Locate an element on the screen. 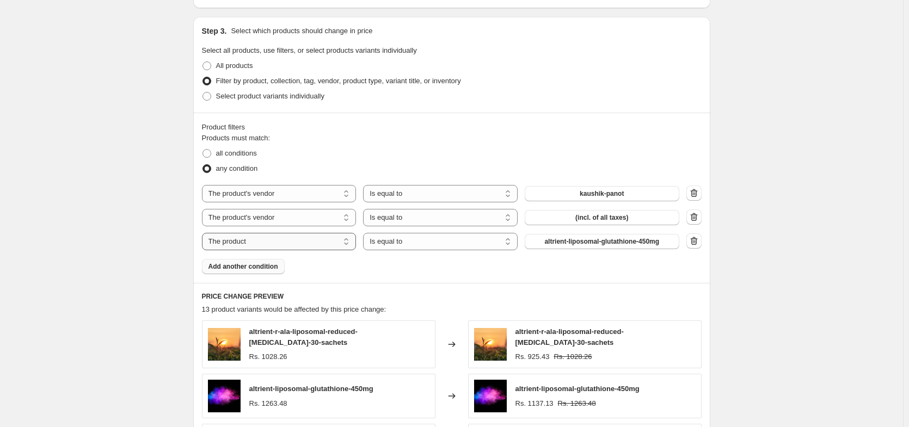 This screenshot has height=427, width=909. strike: Rs. 1028.26 is located at coordinates (573, 357).